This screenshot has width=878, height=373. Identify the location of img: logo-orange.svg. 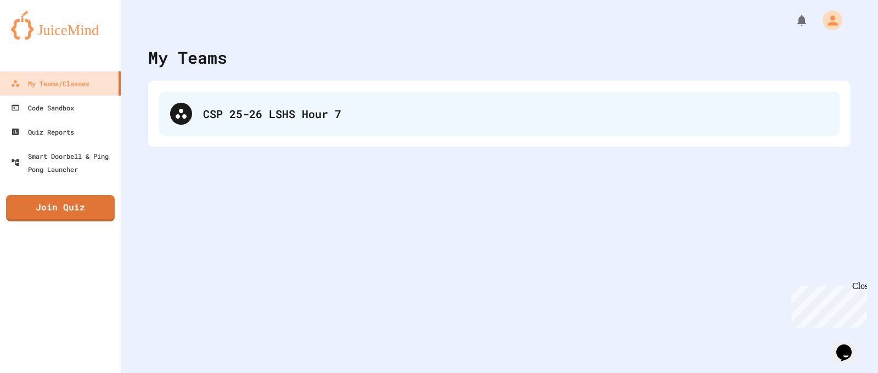
(60, 25).